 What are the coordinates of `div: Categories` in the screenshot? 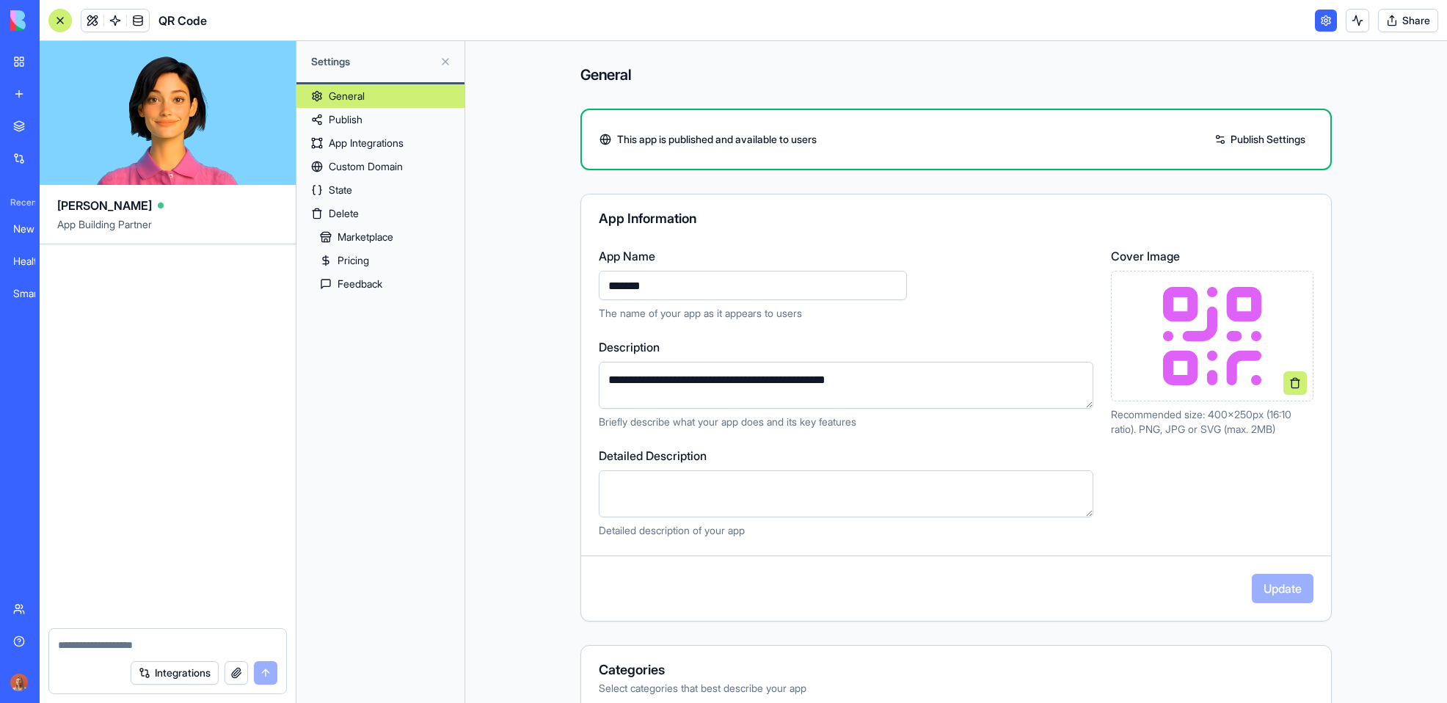 It's located at (956, 670).